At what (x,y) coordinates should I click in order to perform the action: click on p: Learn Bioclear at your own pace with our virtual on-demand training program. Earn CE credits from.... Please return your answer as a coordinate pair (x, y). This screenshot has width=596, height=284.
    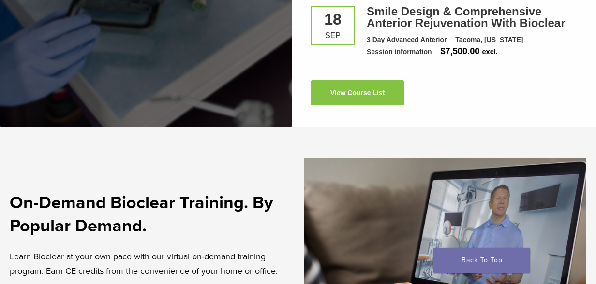
    Looking at the image, I should click on (151, 264).